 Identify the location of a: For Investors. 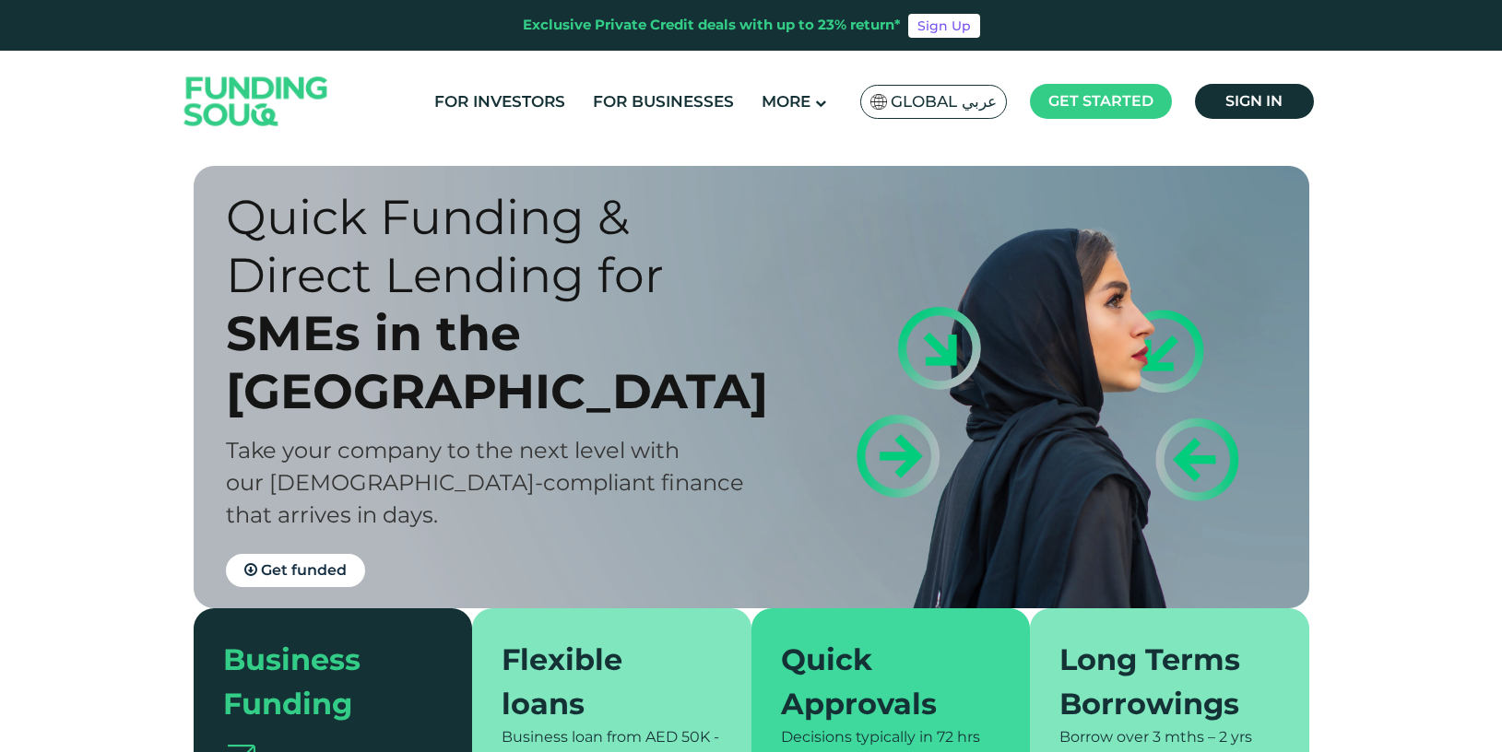
(500, 101).